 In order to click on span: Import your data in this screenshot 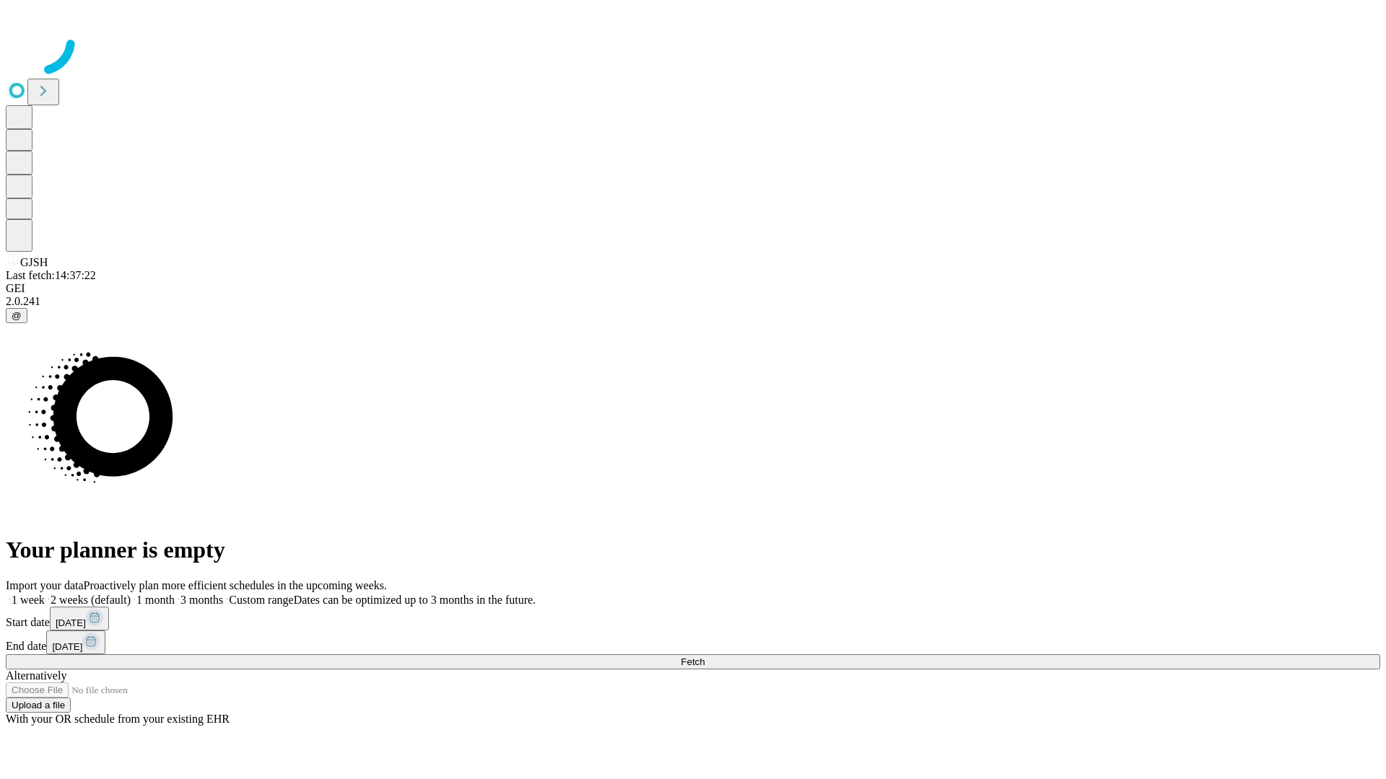, I will do `click(45, 585)`.